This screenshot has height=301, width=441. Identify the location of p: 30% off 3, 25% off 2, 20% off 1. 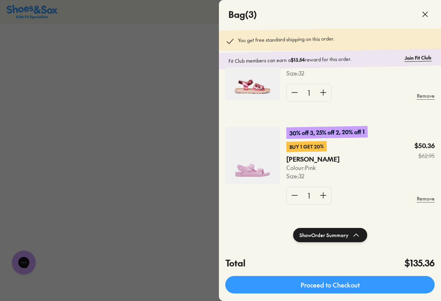
(327, 132).